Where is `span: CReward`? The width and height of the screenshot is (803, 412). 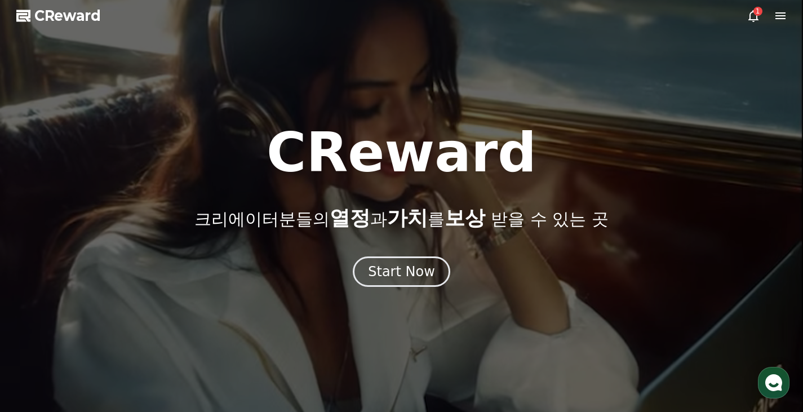 span: CReward is located at coordinates (68, 16).